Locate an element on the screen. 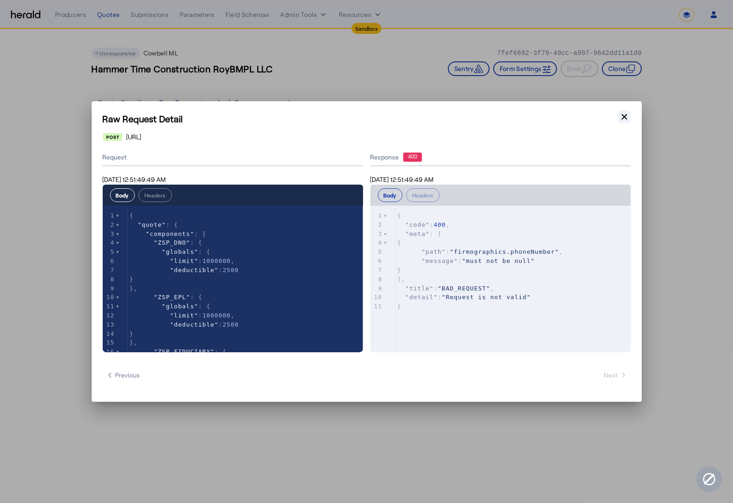 The height and width of the screenshot is (503, 733). span: "firmographics.phoneNumber" is located at coordinates (504, 251).